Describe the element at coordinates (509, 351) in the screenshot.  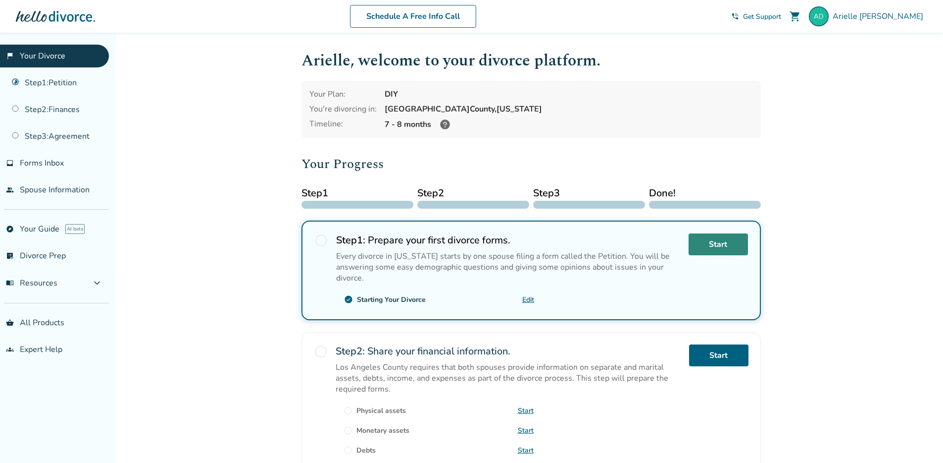
I see `h2: Share your financial information.` at that location.